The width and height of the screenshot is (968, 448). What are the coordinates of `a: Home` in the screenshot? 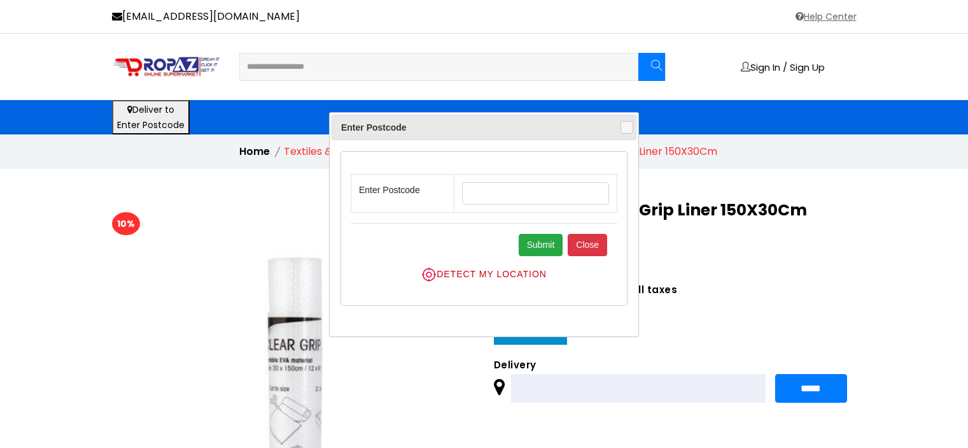 It's located at (255, 151).